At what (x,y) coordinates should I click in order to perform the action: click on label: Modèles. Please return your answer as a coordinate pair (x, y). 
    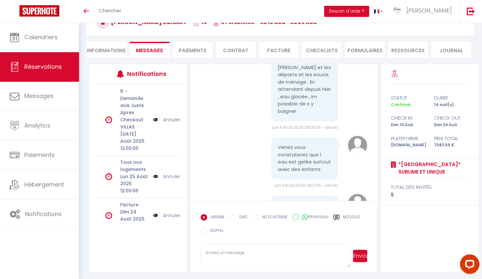
    Looking at the image, I should click on (351, 218).